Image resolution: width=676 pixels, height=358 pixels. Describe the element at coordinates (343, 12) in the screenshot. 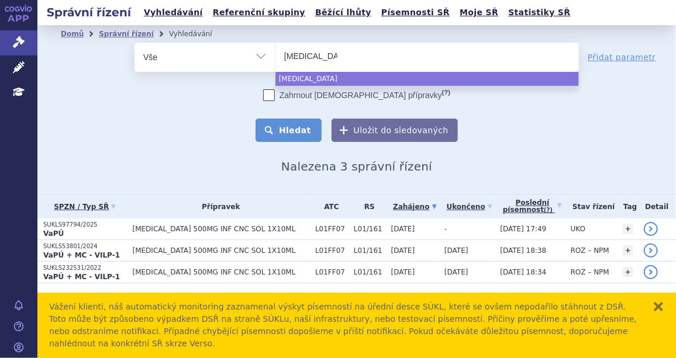

I see `a: Běžící lhůty` at that location.